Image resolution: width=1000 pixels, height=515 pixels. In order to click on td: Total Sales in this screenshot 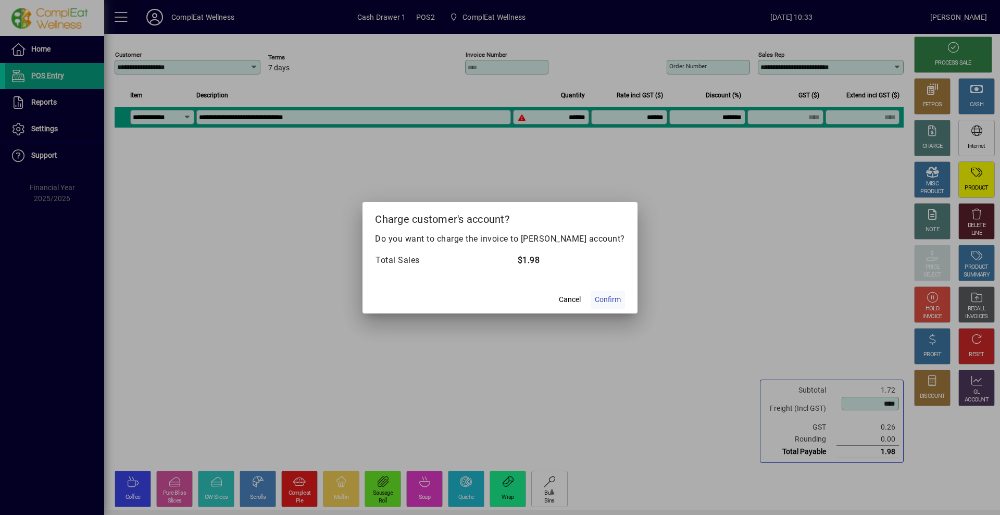, I will do `click(446, 260)`.